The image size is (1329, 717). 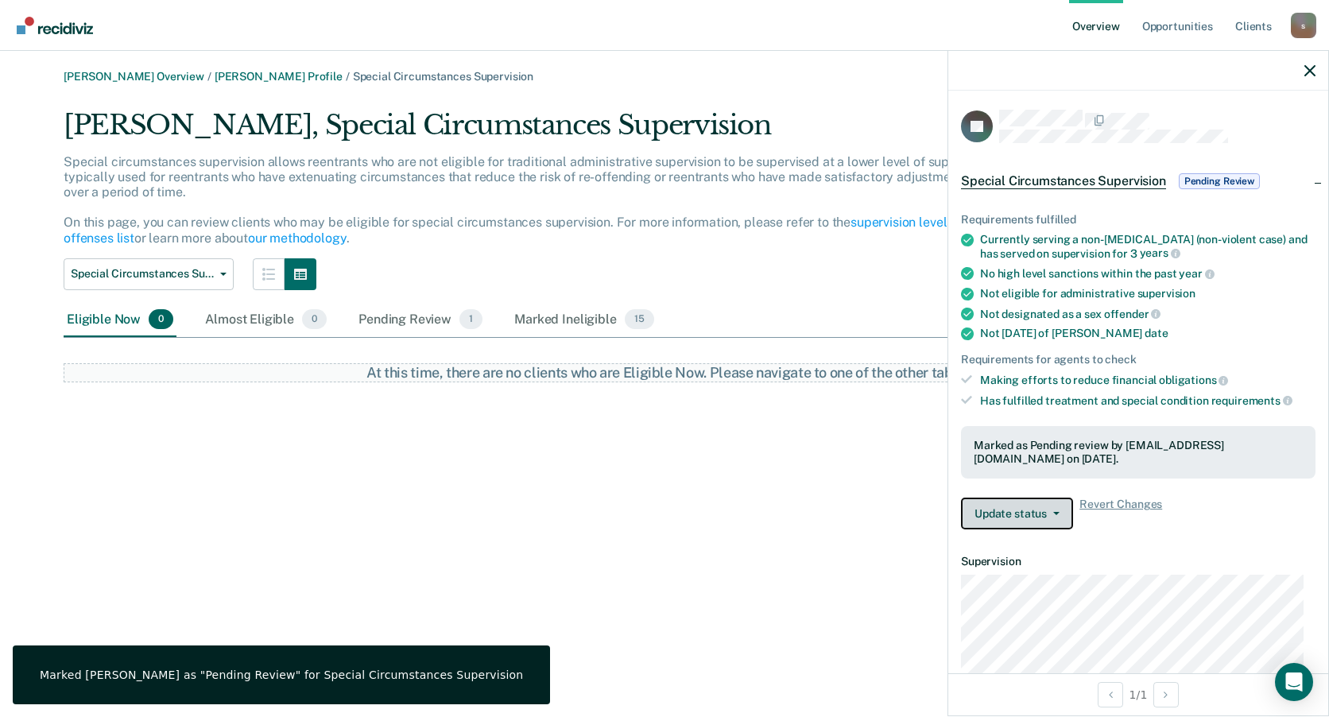 I want to click on button: Profile dropdown button, so click(x=1303, y=25).